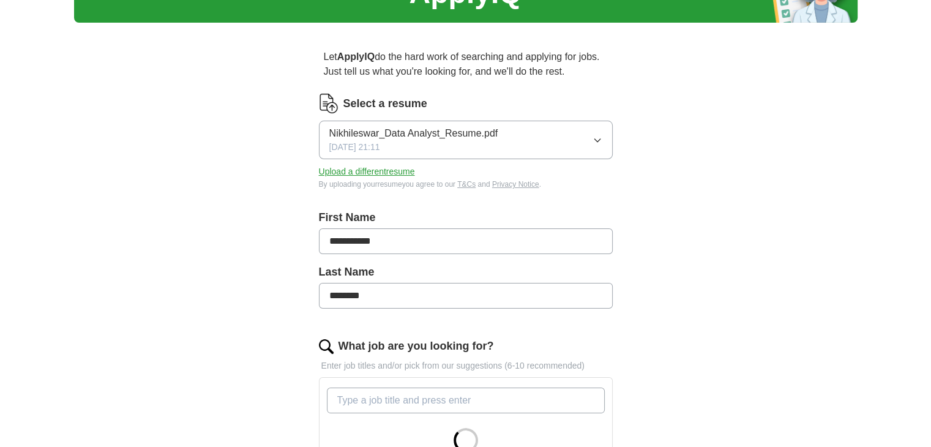  Describe the element at coordinates (466, 184) in the screenshot. I see `div: By uploading your resume you agree to our and .` at that location.